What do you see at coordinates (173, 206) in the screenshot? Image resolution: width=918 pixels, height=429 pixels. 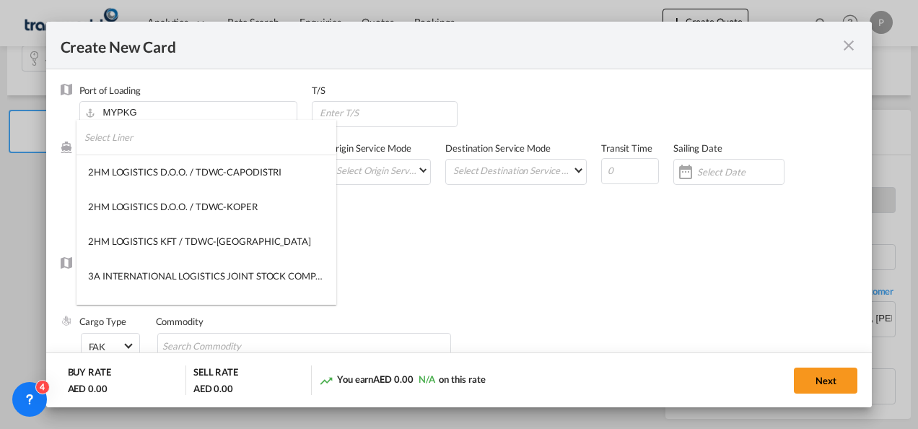 I see `div: 2HM LOGISTICS D.O.O. / TDWC-KOPER` at bounding box center [173, 206].